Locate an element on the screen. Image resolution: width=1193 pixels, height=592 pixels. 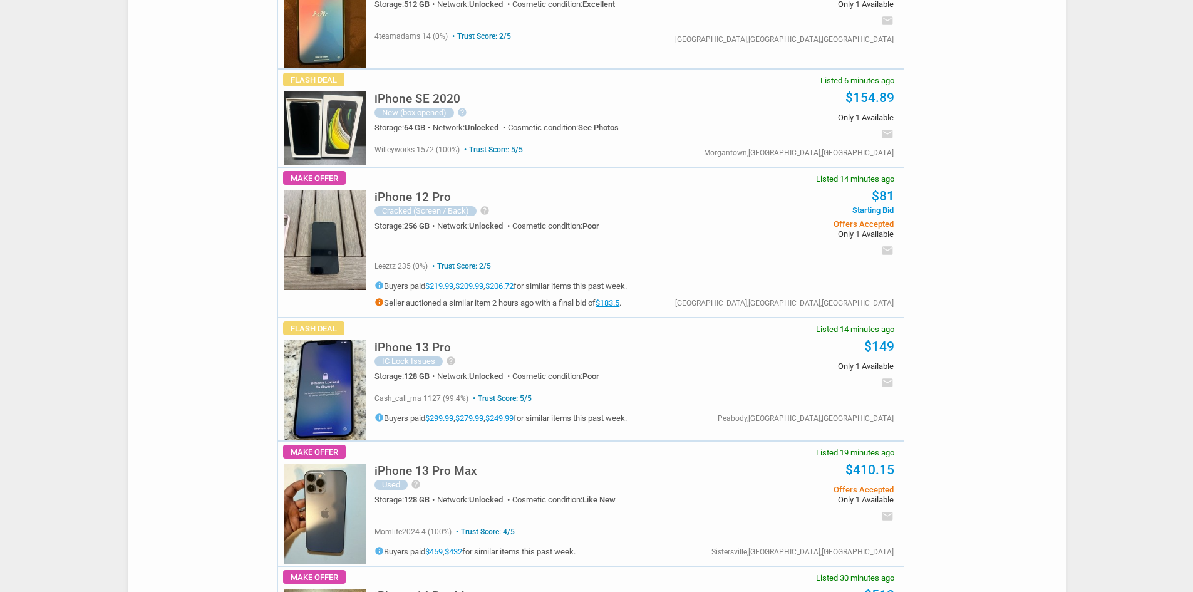
a: iPhone SE 2020 is located at coordinates (417, 100).